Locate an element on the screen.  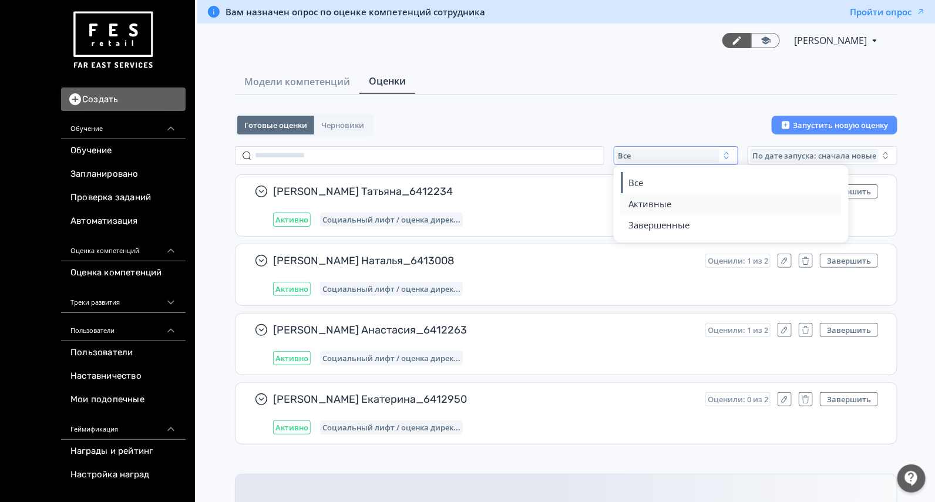
button: По дате запуска: сначала новые is located at coordinates (822, 156).